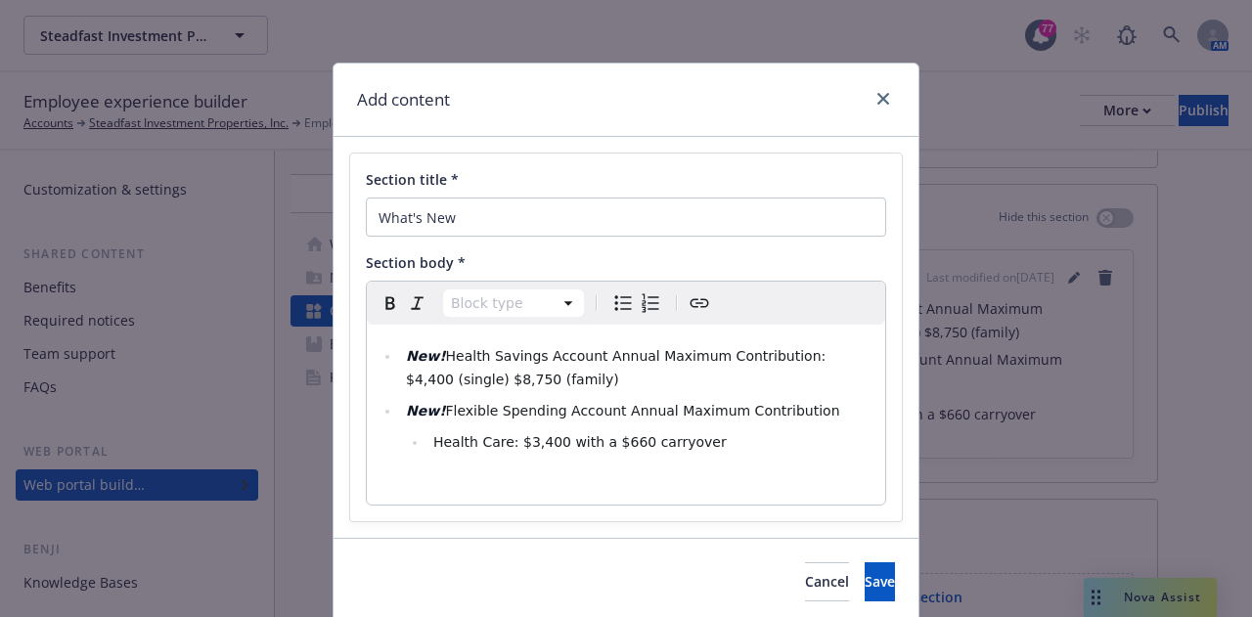  Describe the element at coordinates (651, 303) in the screenshot. I see `button: Numbered list` at that location.